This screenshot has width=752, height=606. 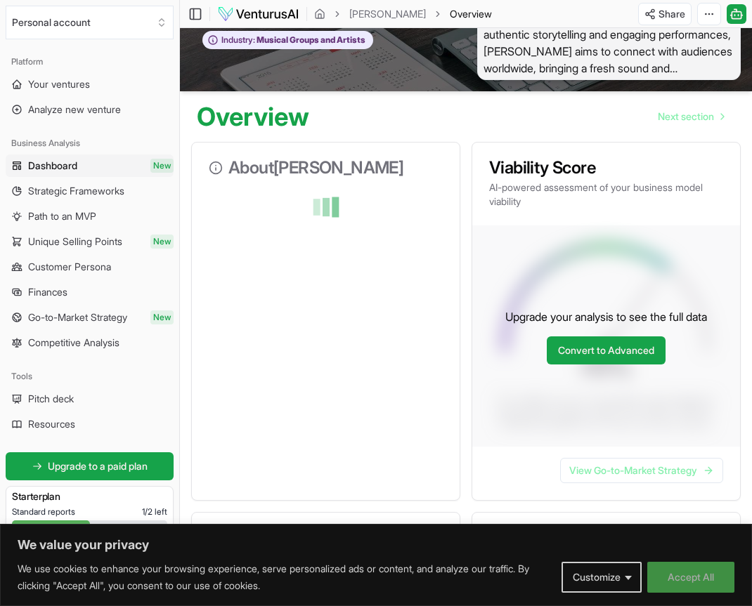 What do you see at coordinates (238, 40) in the screenshot?
I see `span: Industry:` at bounding box center [238, 40].